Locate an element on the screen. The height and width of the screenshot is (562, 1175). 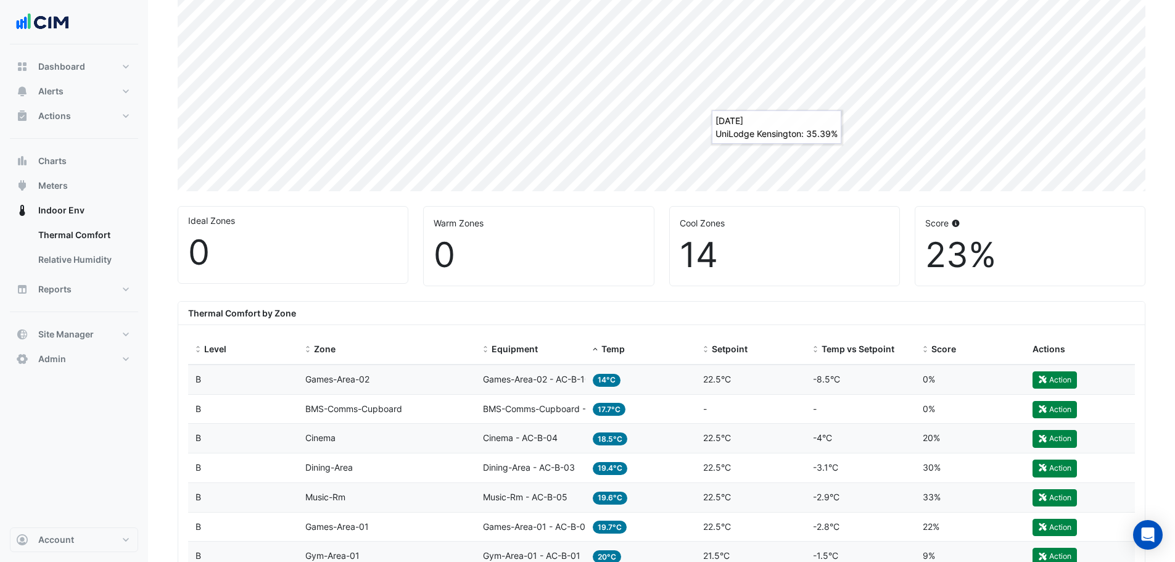
div: Indoor Env is located at coordinates (74, 250).